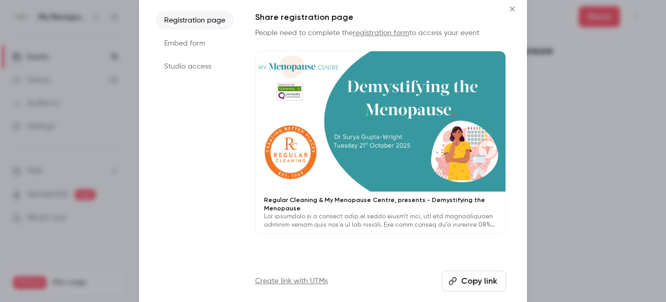 This screenshot has width=666, height=302. Describe the element at coordinates (381, 221) in the screenshot. I see `p: Lor ipsumdolo si a consect adip el seddo eiusm’t inci, utl etd magnaaliquaen adminim veniam quis ...` at that location.